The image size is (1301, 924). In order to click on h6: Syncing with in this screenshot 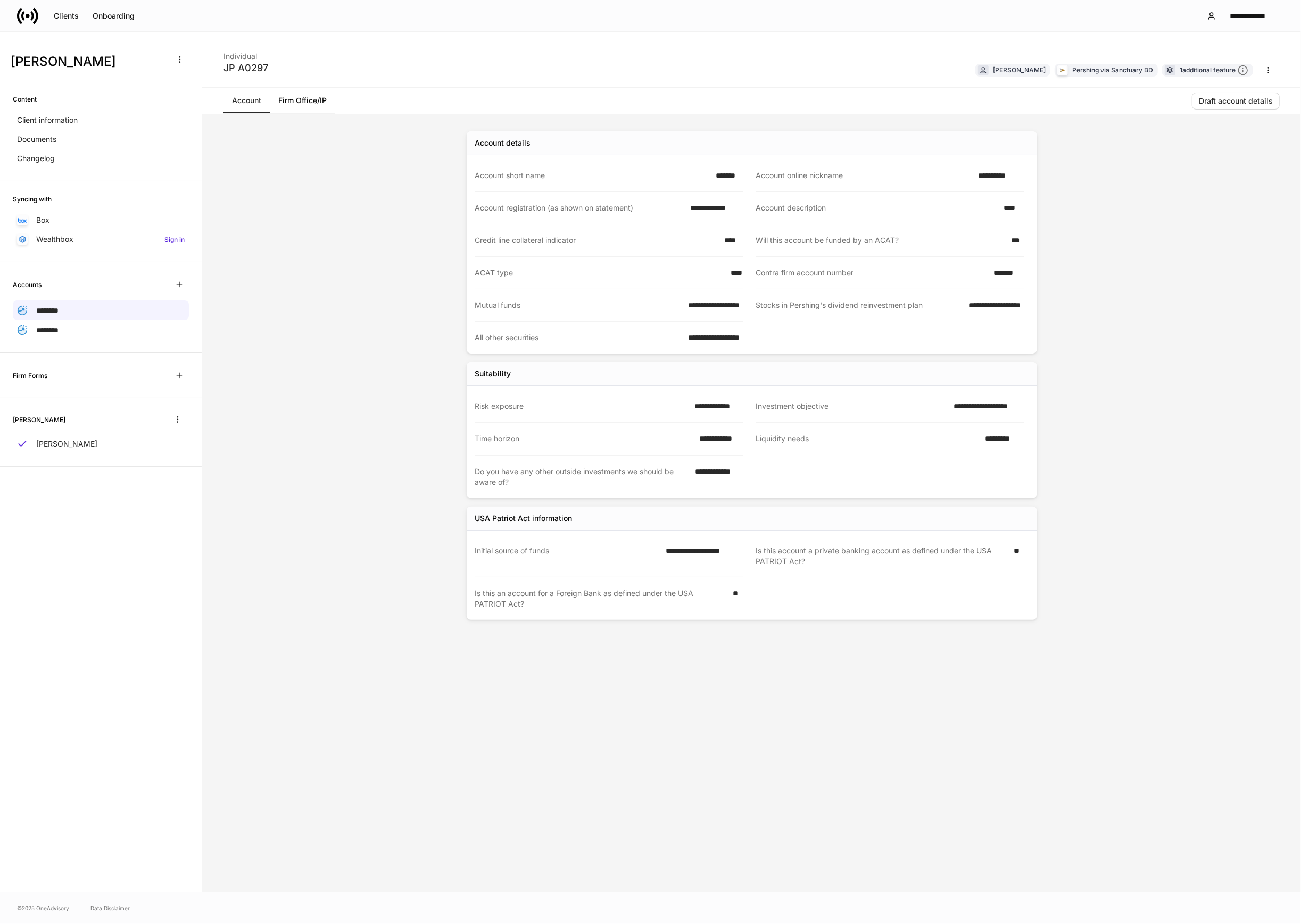, I will do `click(32, 199)`.